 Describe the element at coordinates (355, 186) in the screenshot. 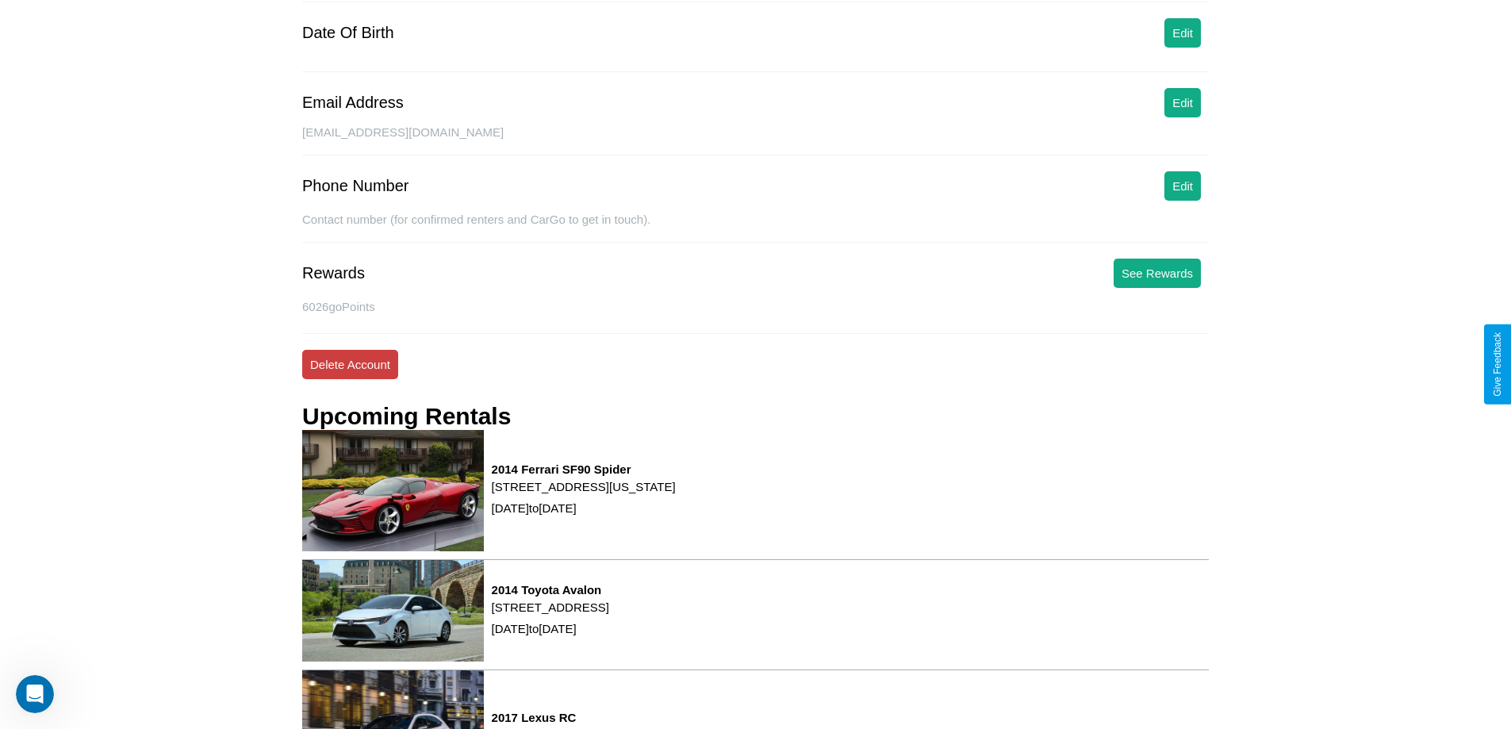

I see `div: Phone Number` at that location.